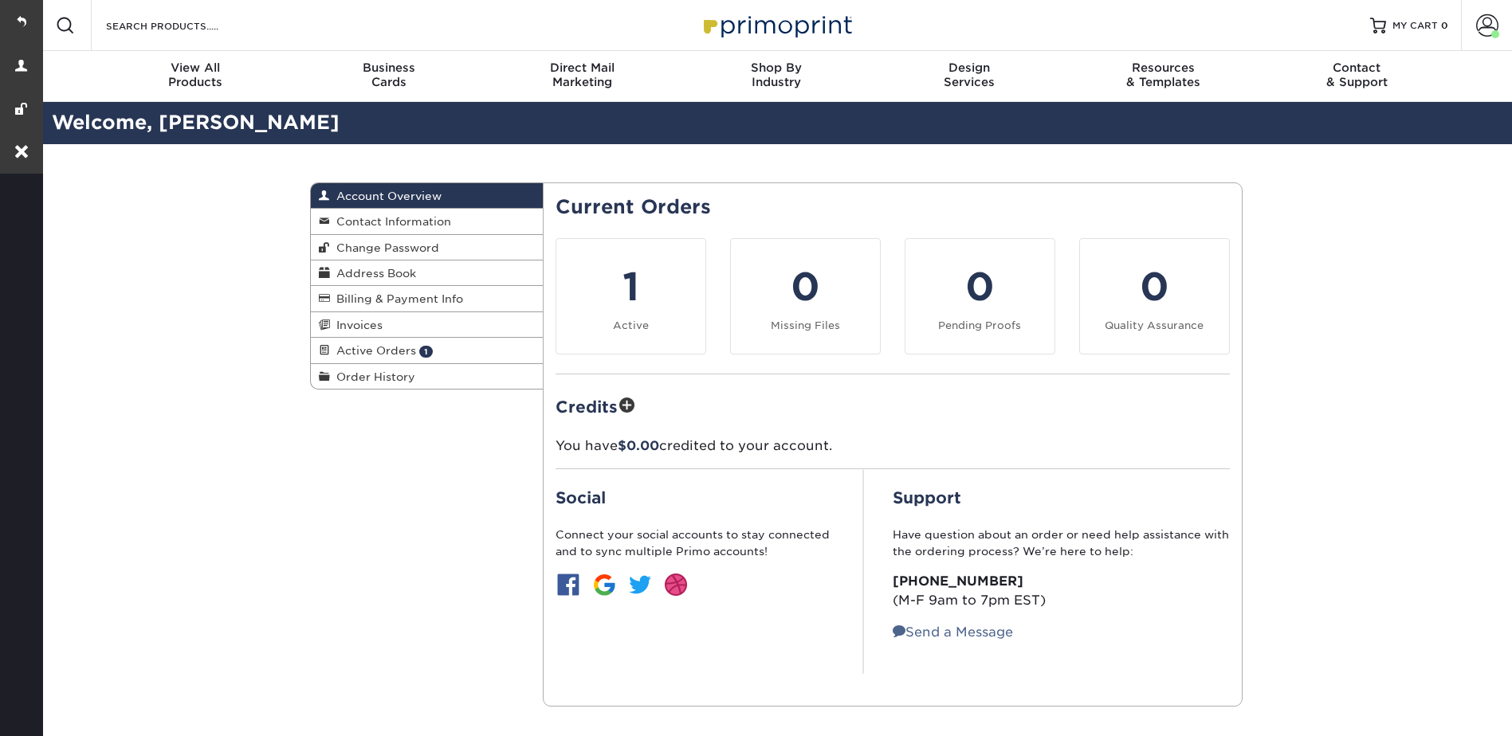 The width and height of the screenshot is (1512, 736). I want to click on a: Shop ByIndustry, so click(775, 77).